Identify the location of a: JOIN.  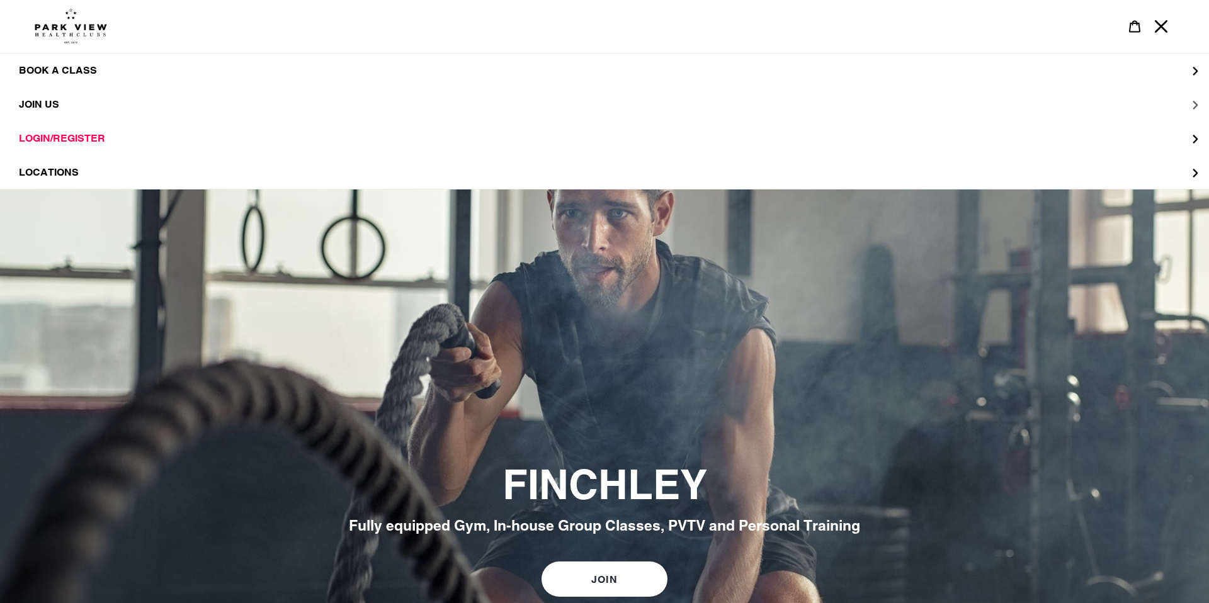
(604, 579).